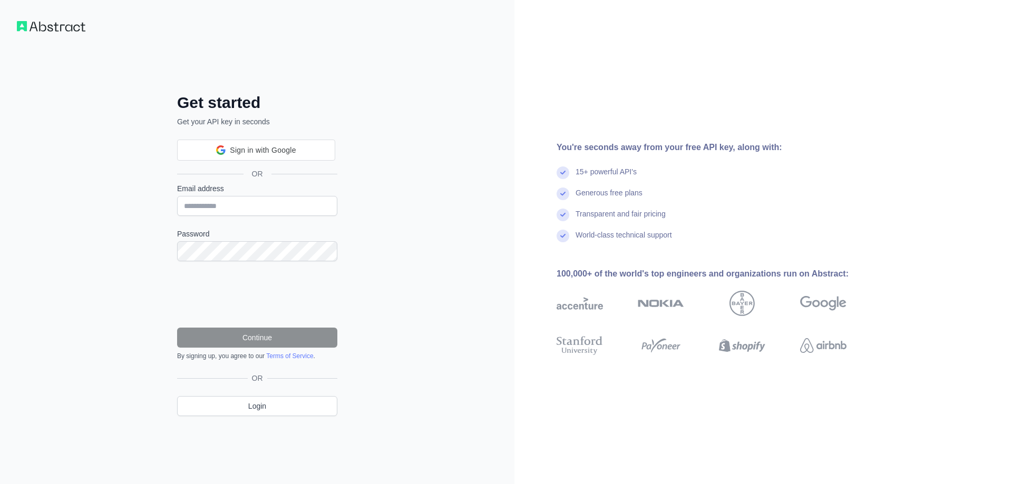 The image size is (1012, 484). What do you see at coordinates (823, 346) in the screenshot?
I see `img: airbnb` at bounding box center [823, 346].